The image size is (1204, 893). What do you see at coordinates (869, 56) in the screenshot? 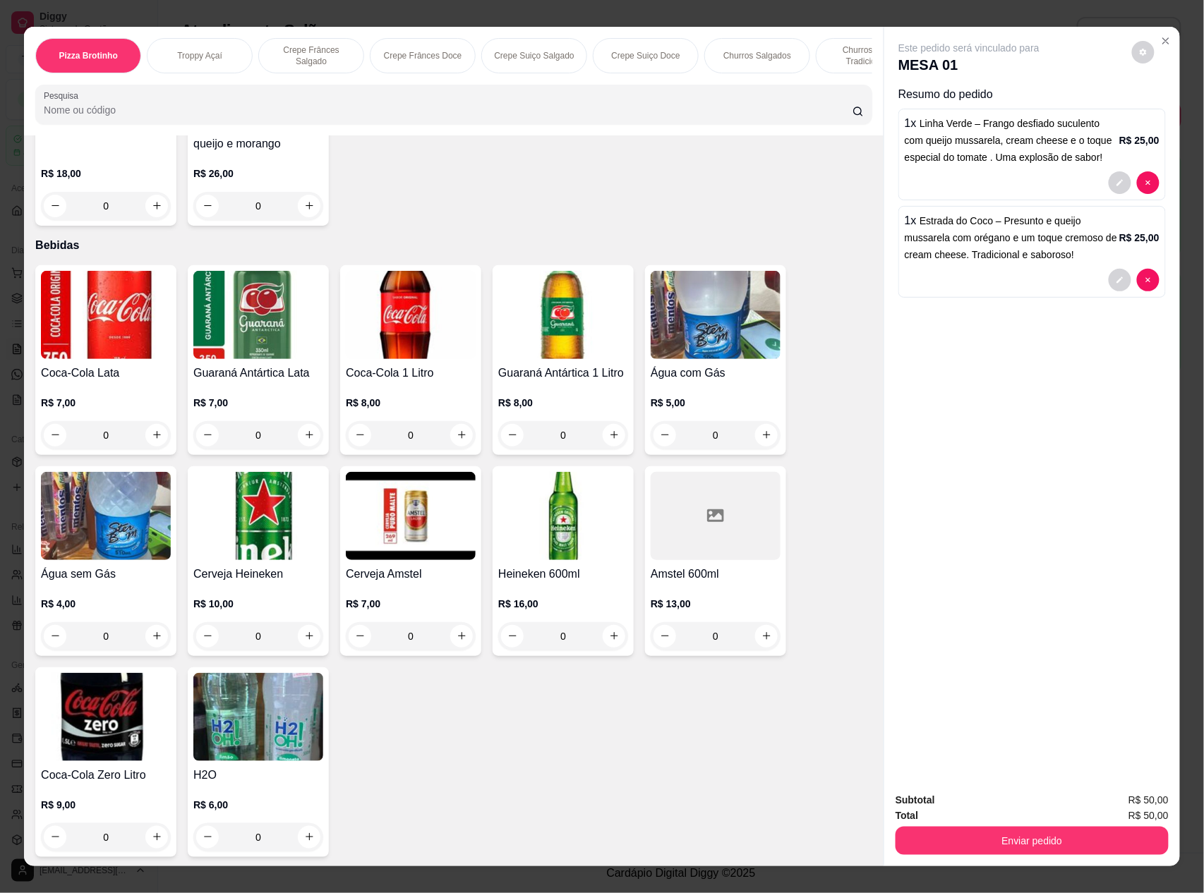
I see `p: Churros Doce Tradicionais` at bounding box center [869, 56].